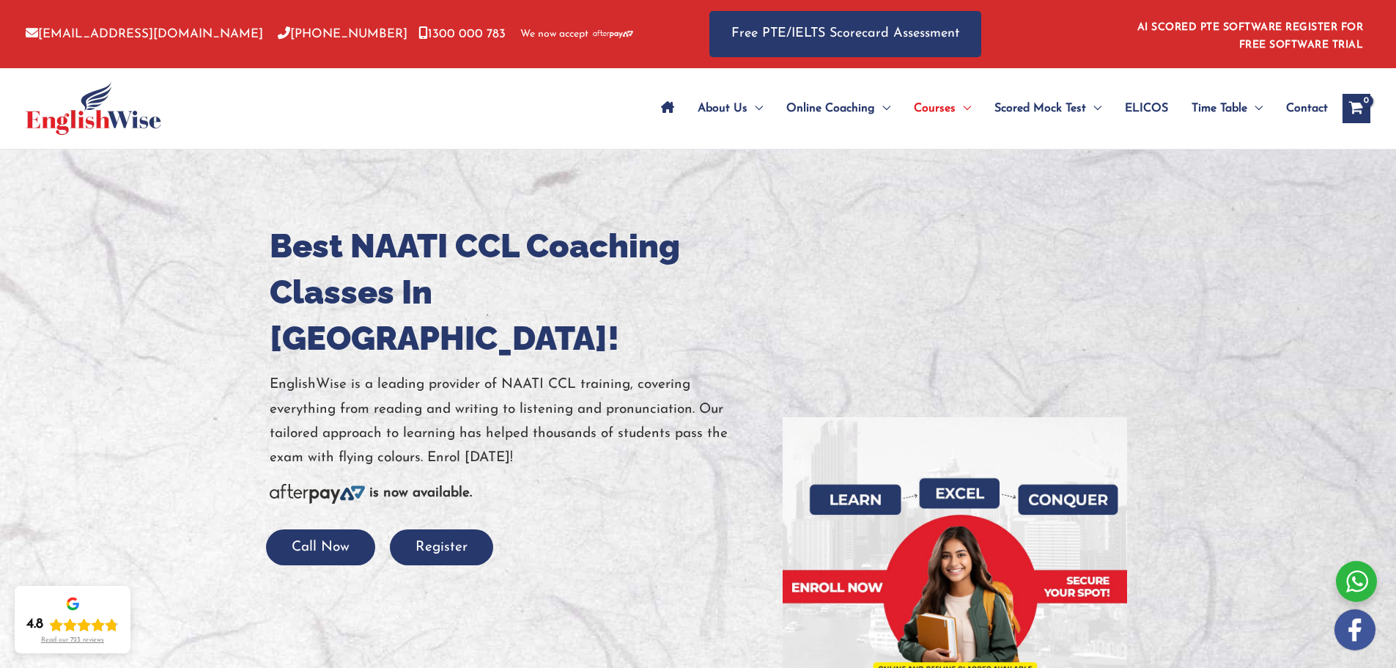  What do you see at coordinates (830, 108) in the screenshot?
I see `span: Online Coaching` at bounding box center [830, 108].